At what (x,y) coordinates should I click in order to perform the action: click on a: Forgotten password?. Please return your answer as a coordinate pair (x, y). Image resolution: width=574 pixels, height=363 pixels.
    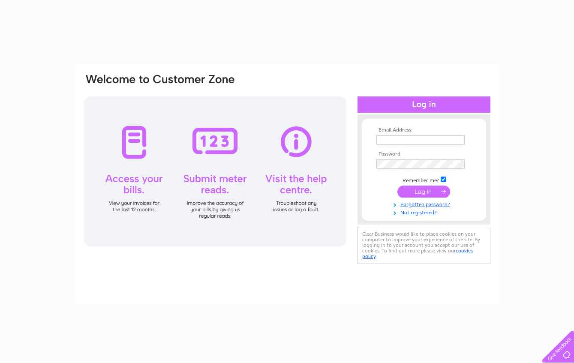
    Looking at the image, I should click on (425, 204).